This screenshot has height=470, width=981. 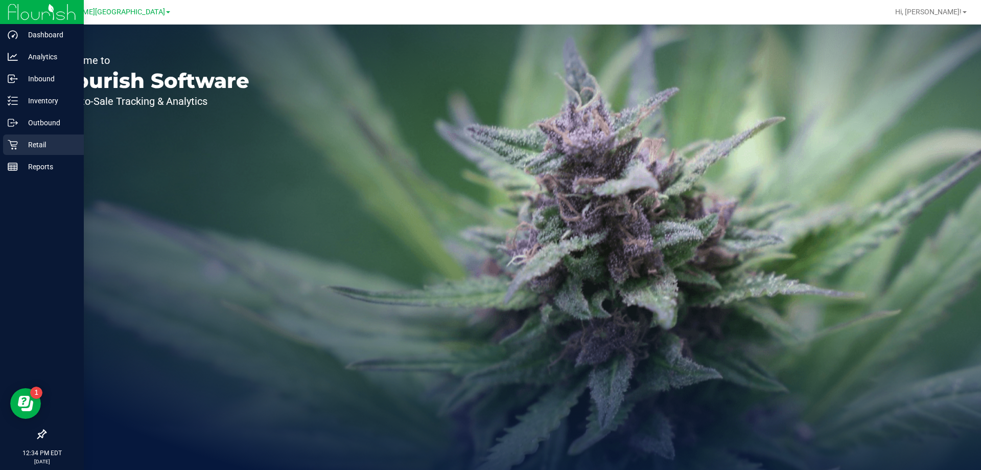 What do you see at coordinates (13, 79) in the screenshot?
I see `inline-svg: Inbound` at bounding box center [13, 79].